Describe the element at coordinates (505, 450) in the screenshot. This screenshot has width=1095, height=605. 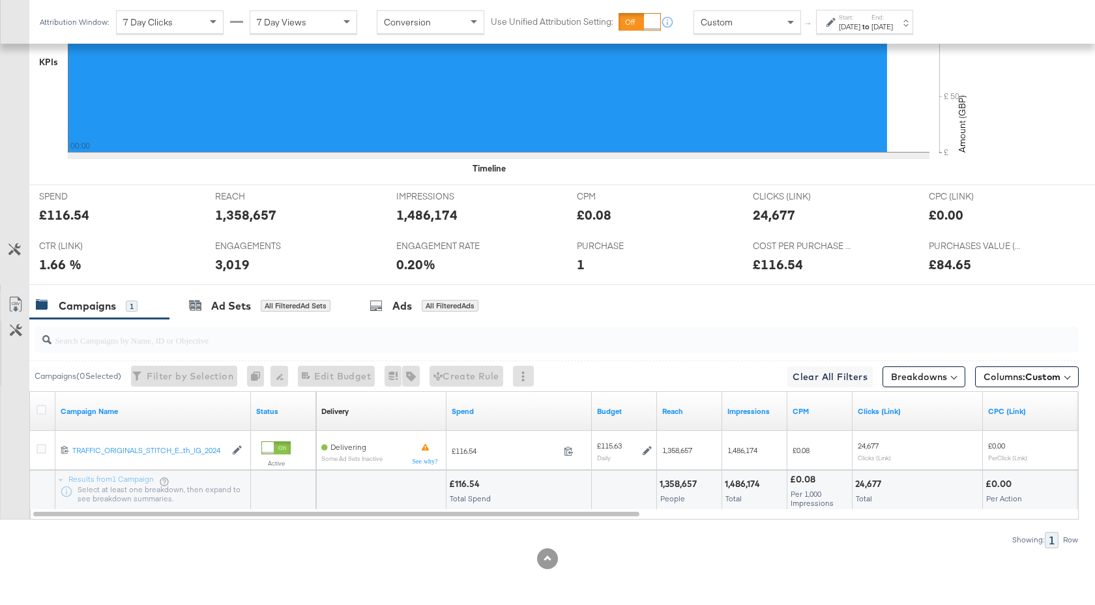
I see `span: £116.54` at that location.